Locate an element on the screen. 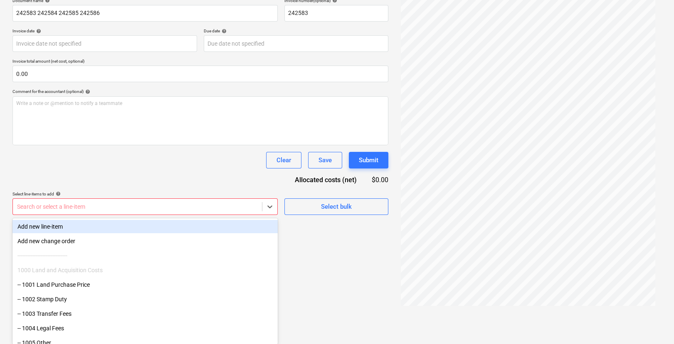 Image resolution: width=674 pixels, height=344 pixels. button: Clear is located at coordinates (283, 160).